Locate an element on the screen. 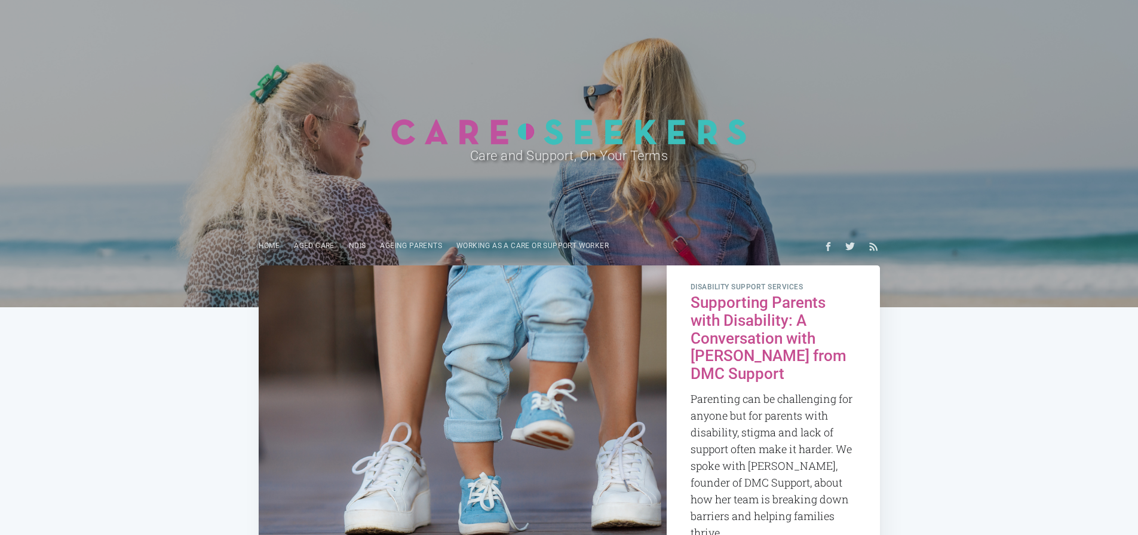 The width and height of the screenshot is (1138, 535). a: Ageing parents is located at coordinates (411, 245).